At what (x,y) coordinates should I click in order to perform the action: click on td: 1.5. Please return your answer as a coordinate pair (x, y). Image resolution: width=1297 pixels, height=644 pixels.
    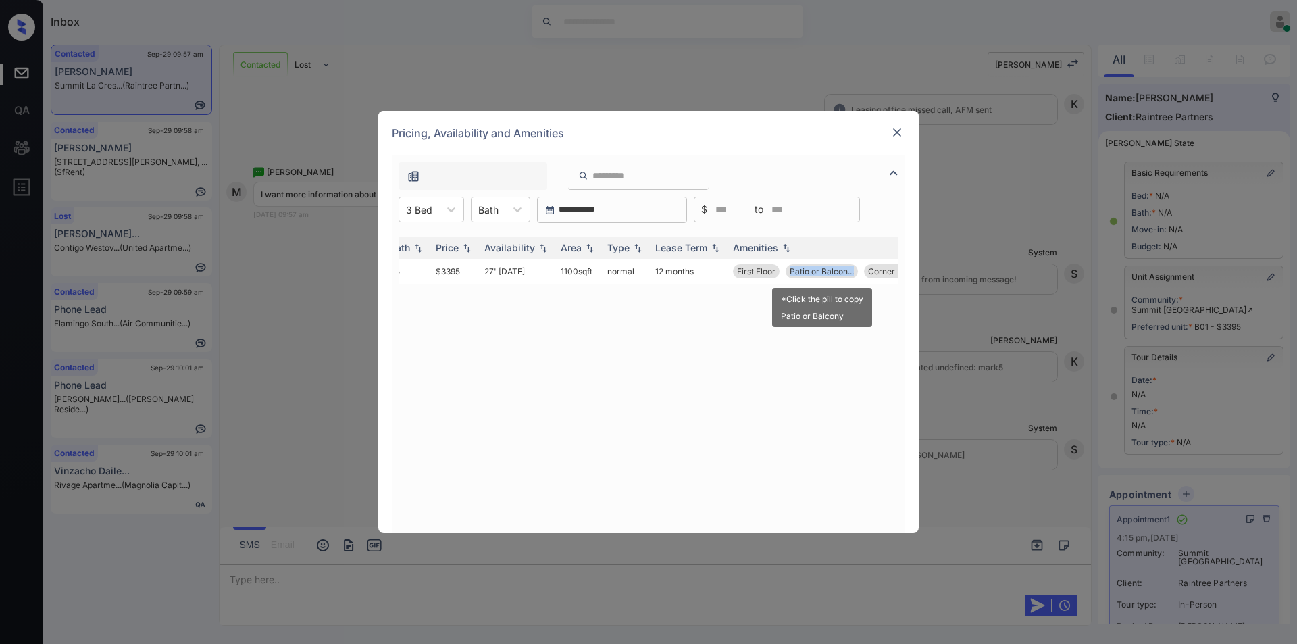
    Looking at the image, I should click on (407, 271).